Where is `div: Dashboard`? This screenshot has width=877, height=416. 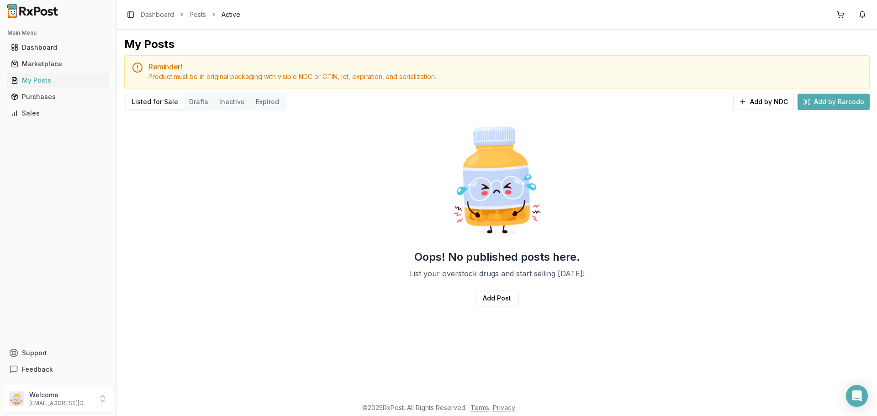
div: Dashboard is located at coordinates (58, 47).